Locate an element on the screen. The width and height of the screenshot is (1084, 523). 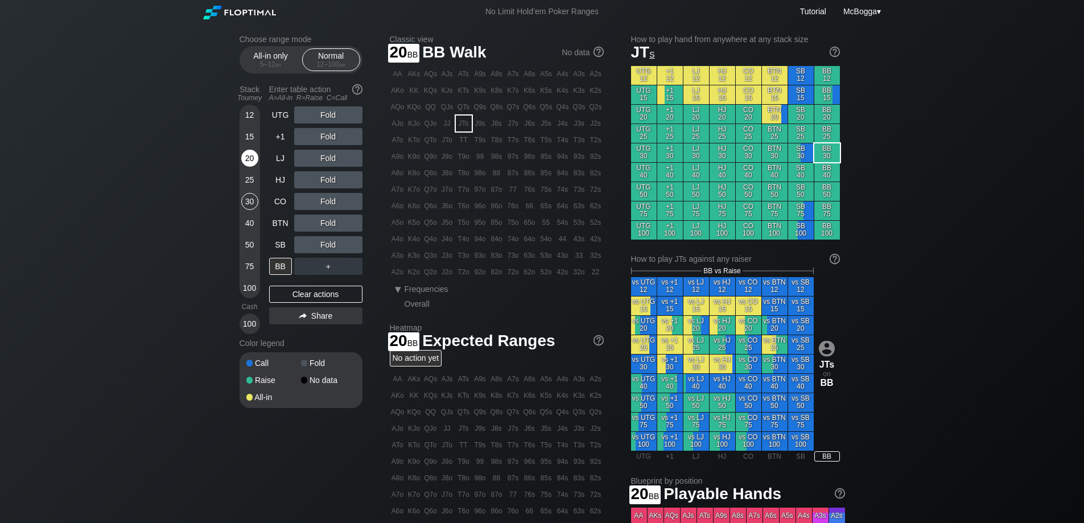
div: T4o is located at coordinates (464, 239).